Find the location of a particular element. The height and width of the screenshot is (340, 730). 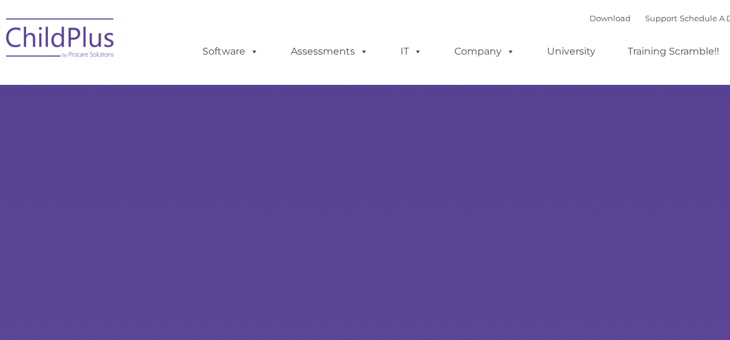

a: Support is located at coordinates (661, 18).